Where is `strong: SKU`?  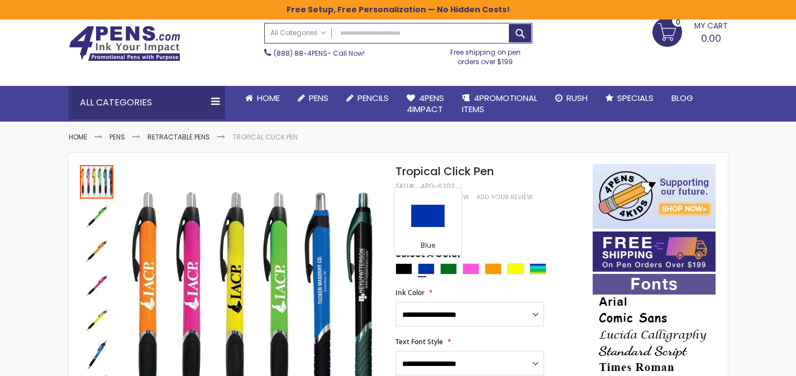 strong: SKU is located at coordinates (405, 186).